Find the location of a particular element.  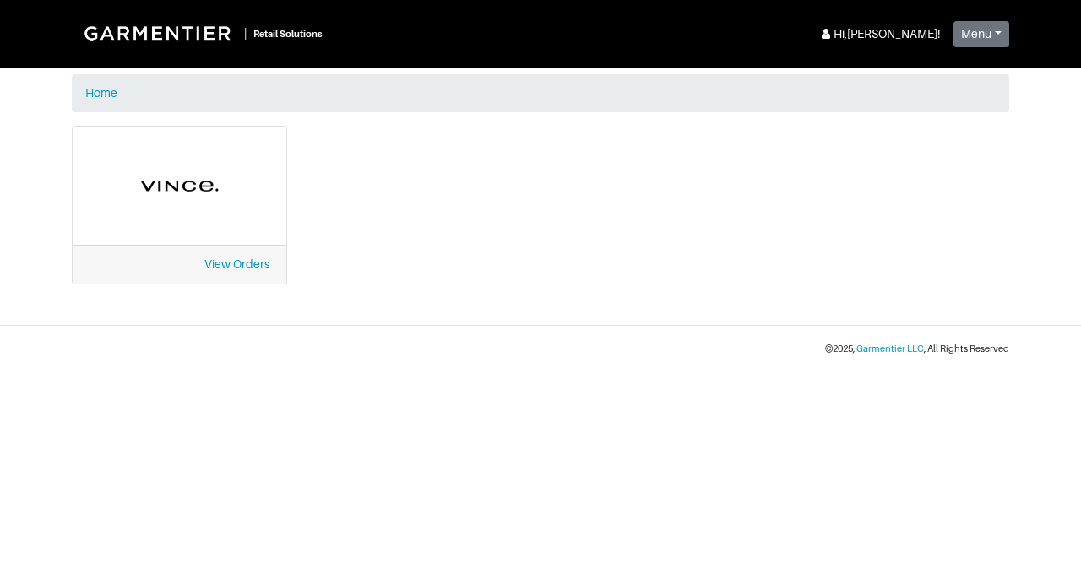

a: View Orders is located at coordinates (236, 264).